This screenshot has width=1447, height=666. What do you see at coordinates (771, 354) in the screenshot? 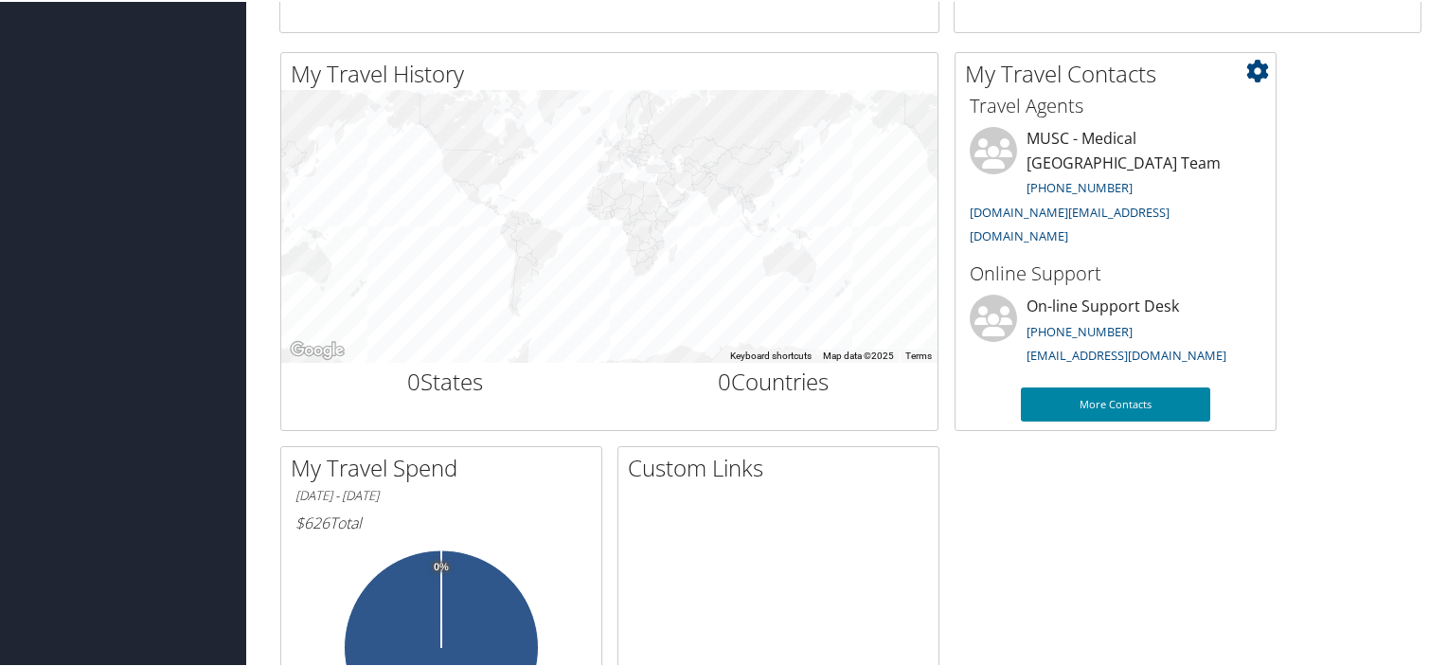
I see `button: Keyboard shortcuts` at bounding box center [771, 354].